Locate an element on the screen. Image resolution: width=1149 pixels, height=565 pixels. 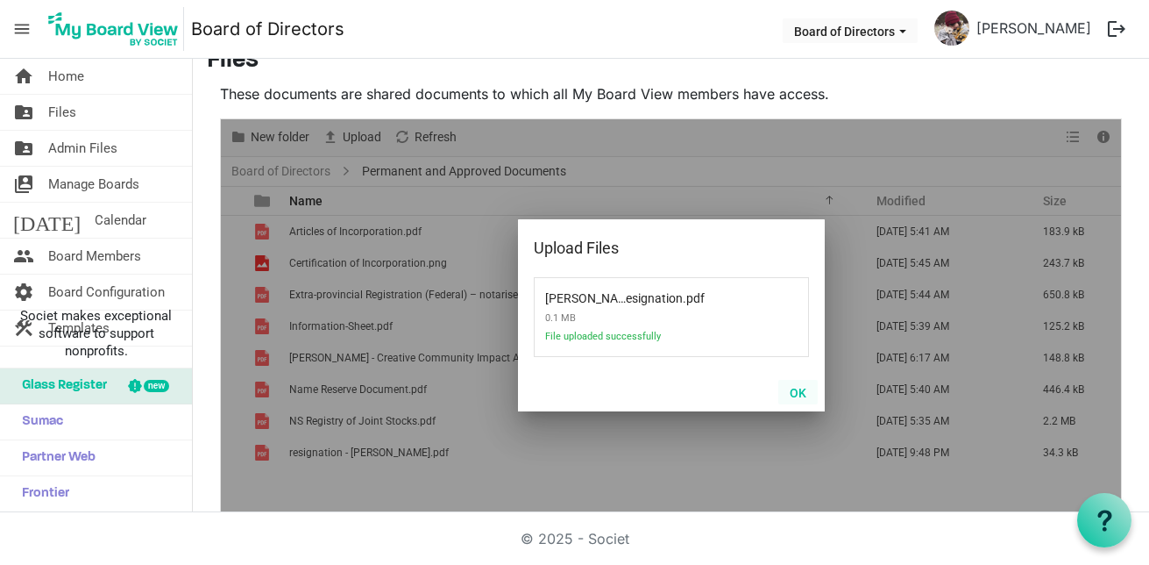
span: Admin Files is located at coordinates (82, 148).